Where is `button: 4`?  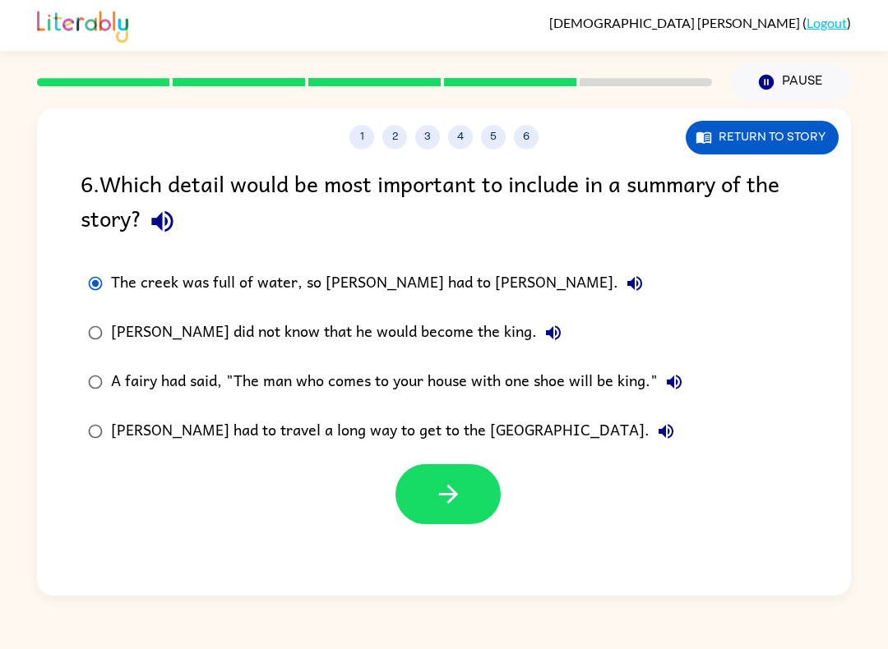 button: 4 is located at coordinates (460, 137).